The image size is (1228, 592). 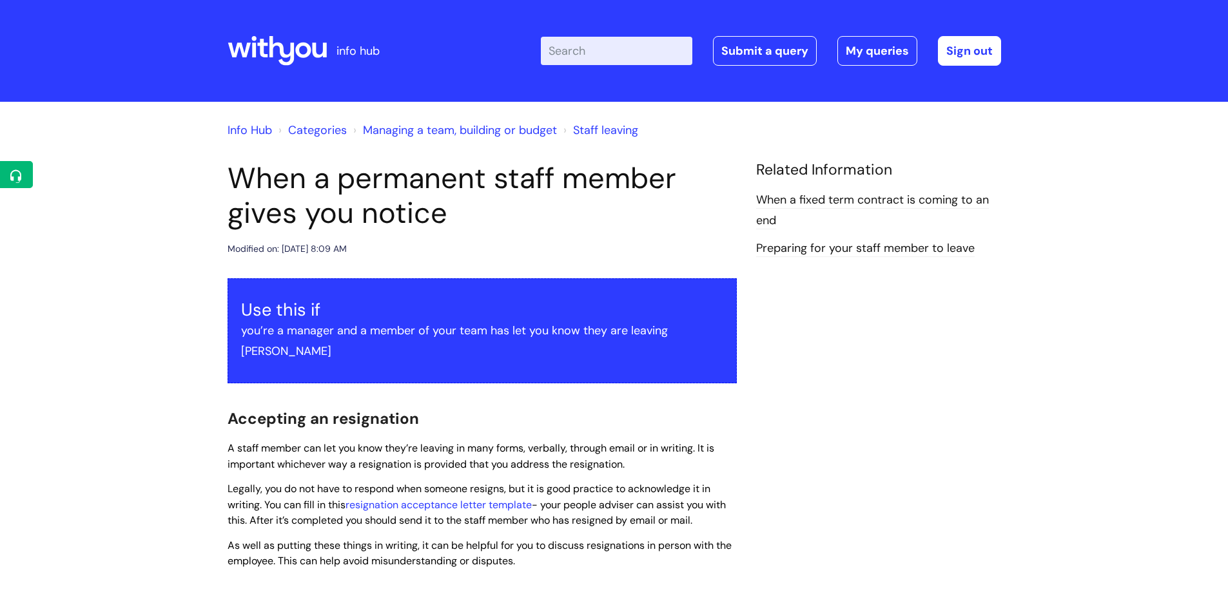 I want to click on a: Sign out, so click(x=969, y=51).